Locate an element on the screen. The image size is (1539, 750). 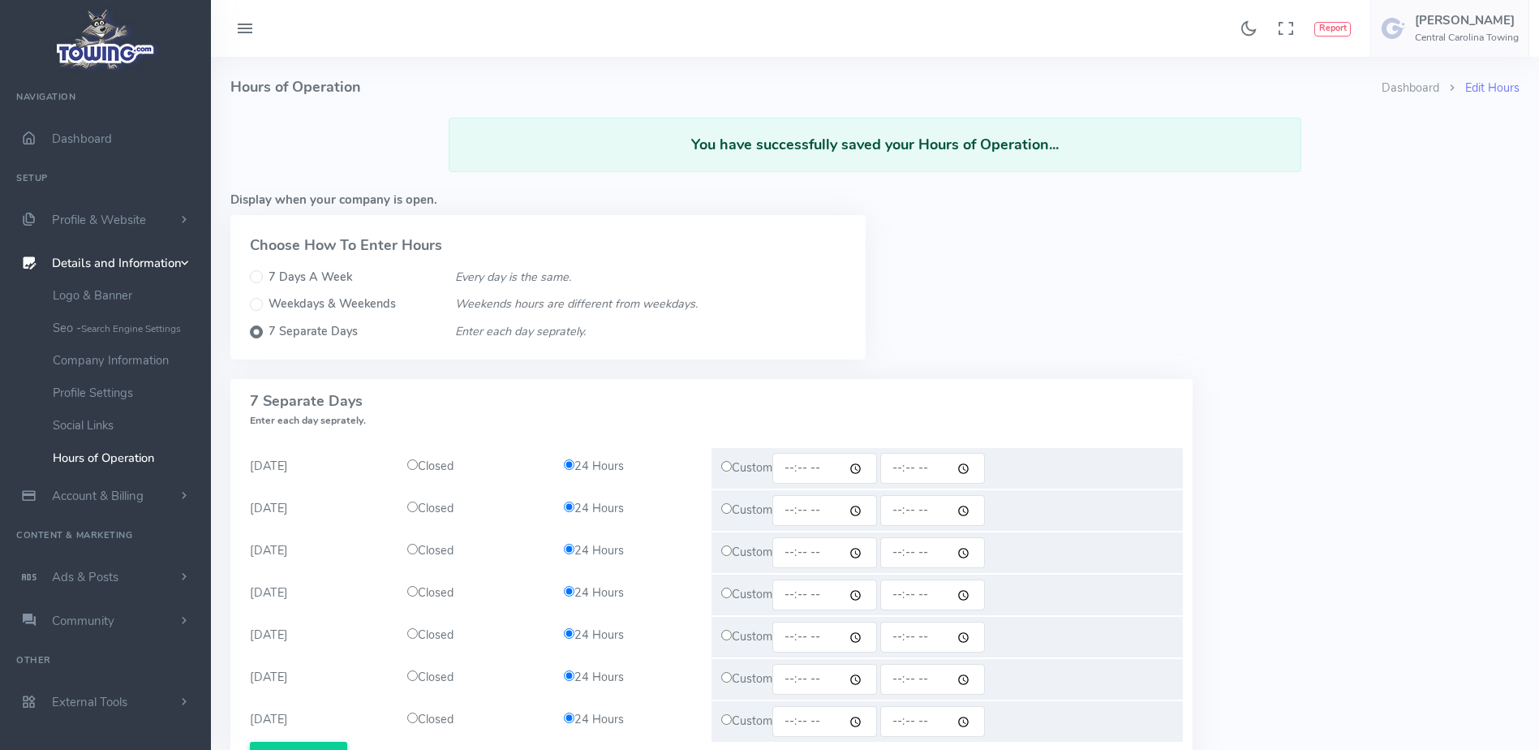
span: Community is located at coordinates (83, 621).